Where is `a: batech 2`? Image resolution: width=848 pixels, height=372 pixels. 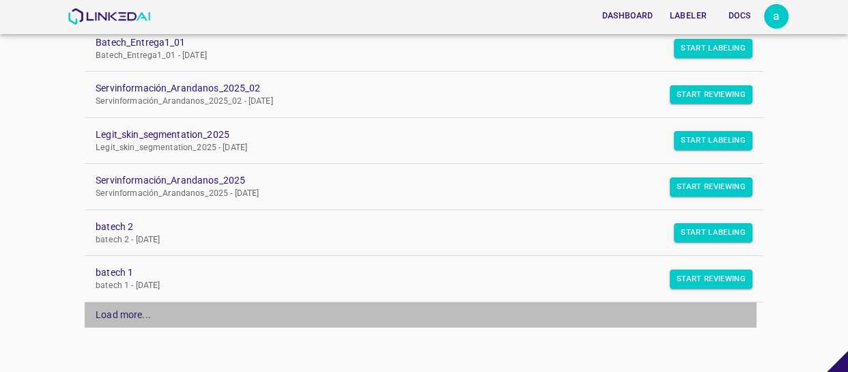
a: batech 2 is located at coordinates (413, 227).